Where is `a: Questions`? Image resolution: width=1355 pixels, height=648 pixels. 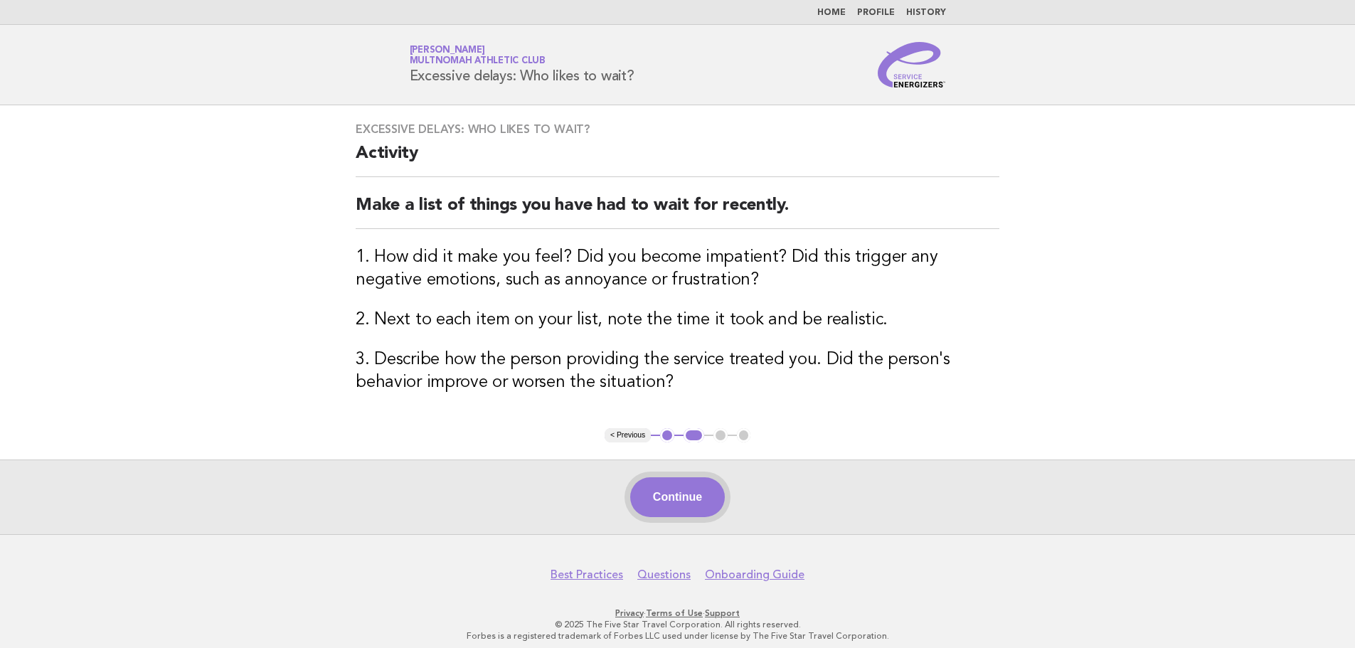
a: Questions is located at coordinates (664, 575).